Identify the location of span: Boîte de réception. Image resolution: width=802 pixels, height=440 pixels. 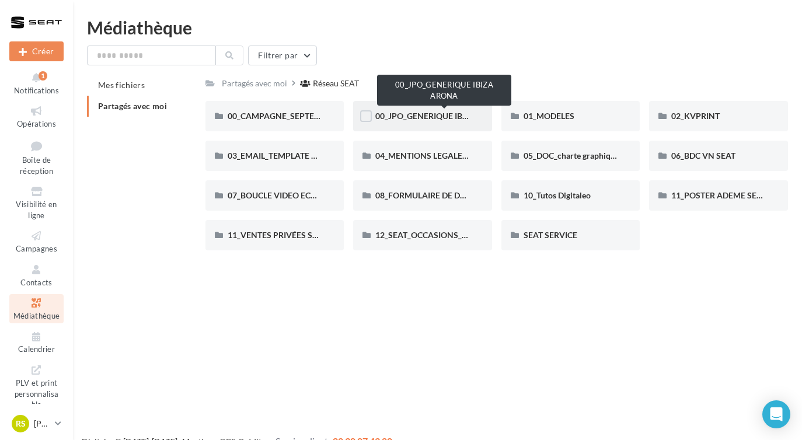
(36, 165).